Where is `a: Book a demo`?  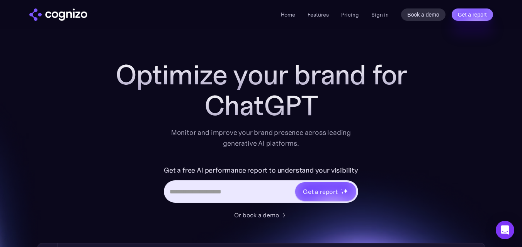 a: Book a demo is located at coordinates (423, 15).